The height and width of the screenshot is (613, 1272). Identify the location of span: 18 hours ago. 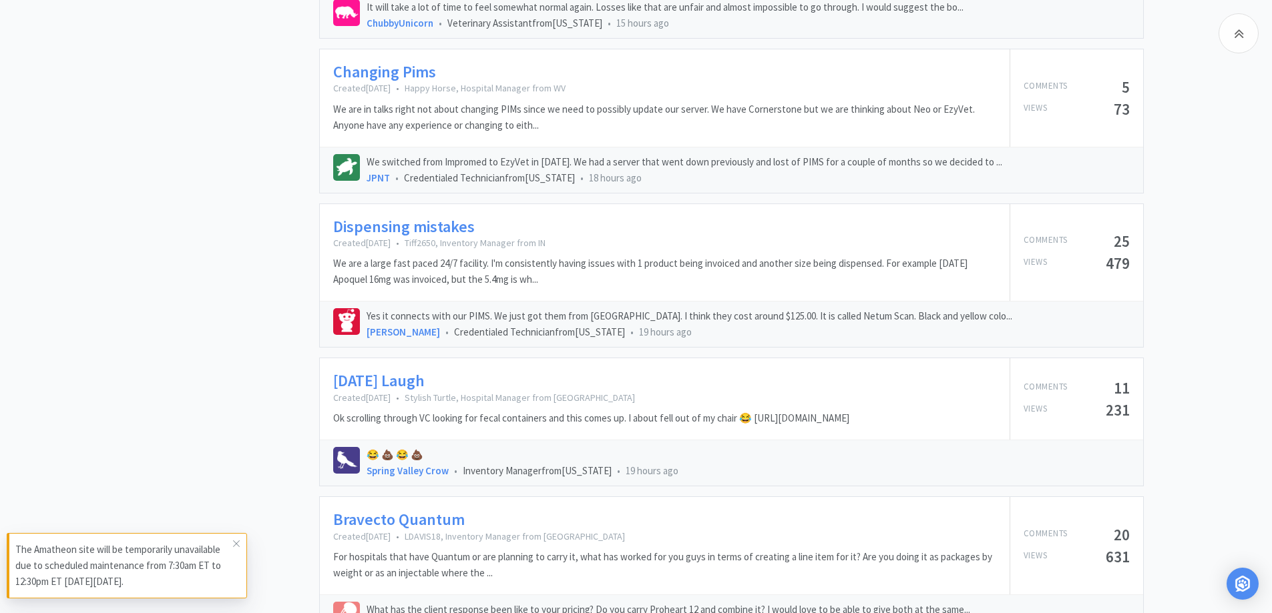
(615, 178).